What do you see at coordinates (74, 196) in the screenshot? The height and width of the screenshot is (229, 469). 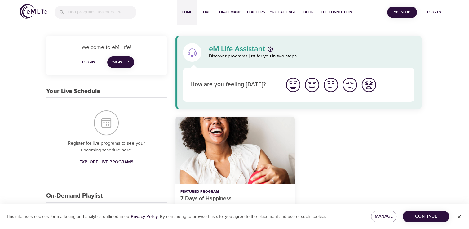 I see `h3: On-Demand Playlist` at bounding box center [74, 196].